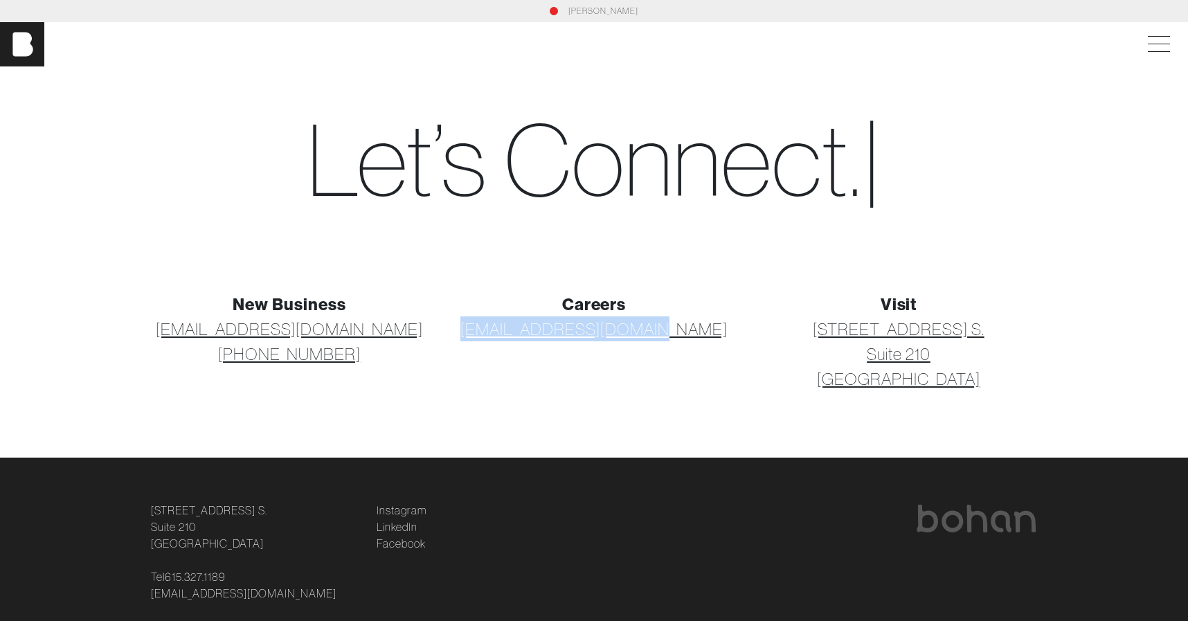 The image size is (1188, 621). Describe the element at coordinates (397, 159) in the screenshot. I see `span: Let’s` at that location.